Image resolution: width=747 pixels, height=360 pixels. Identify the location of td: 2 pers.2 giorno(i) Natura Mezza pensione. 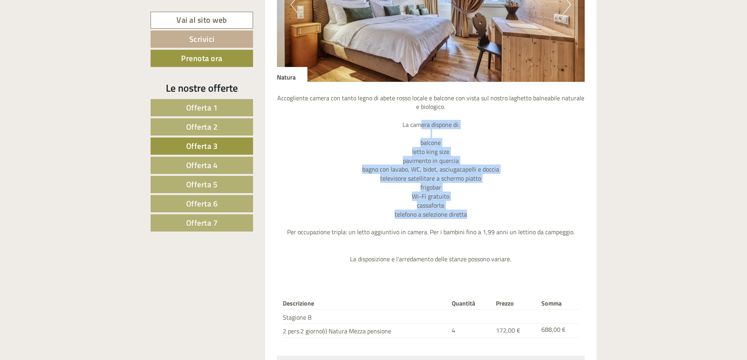
(366, 330).